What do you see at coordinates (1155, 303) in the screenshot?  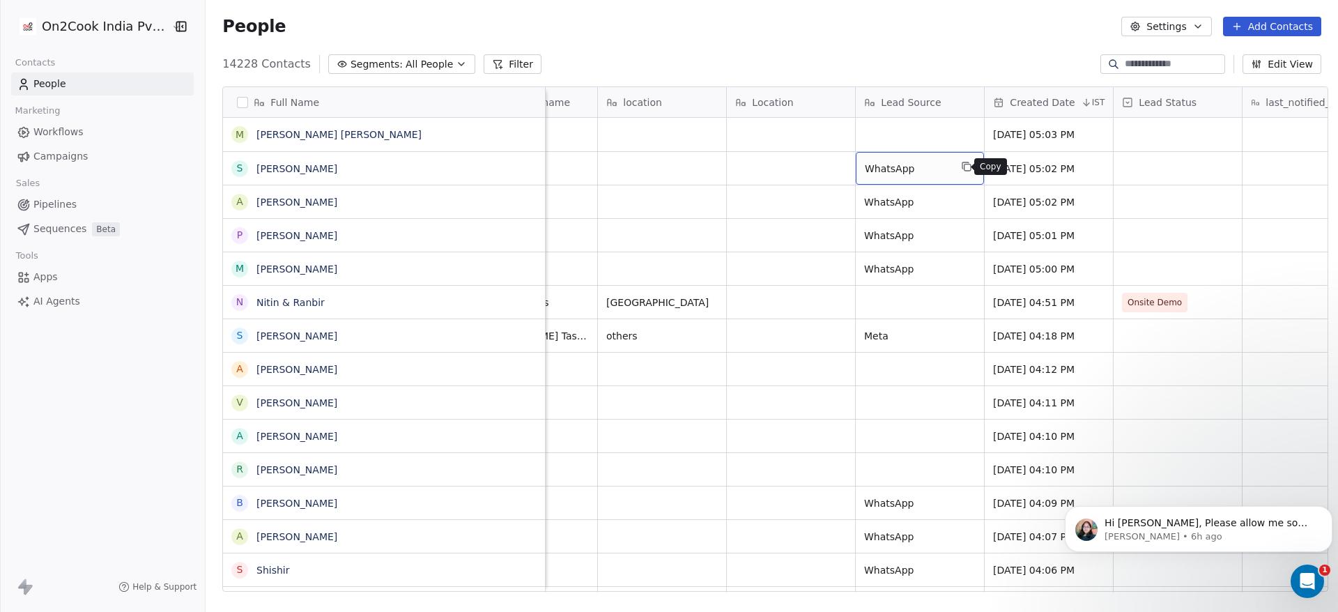 I see `span: Onsite Demo` at bounding box center [1155, 303].